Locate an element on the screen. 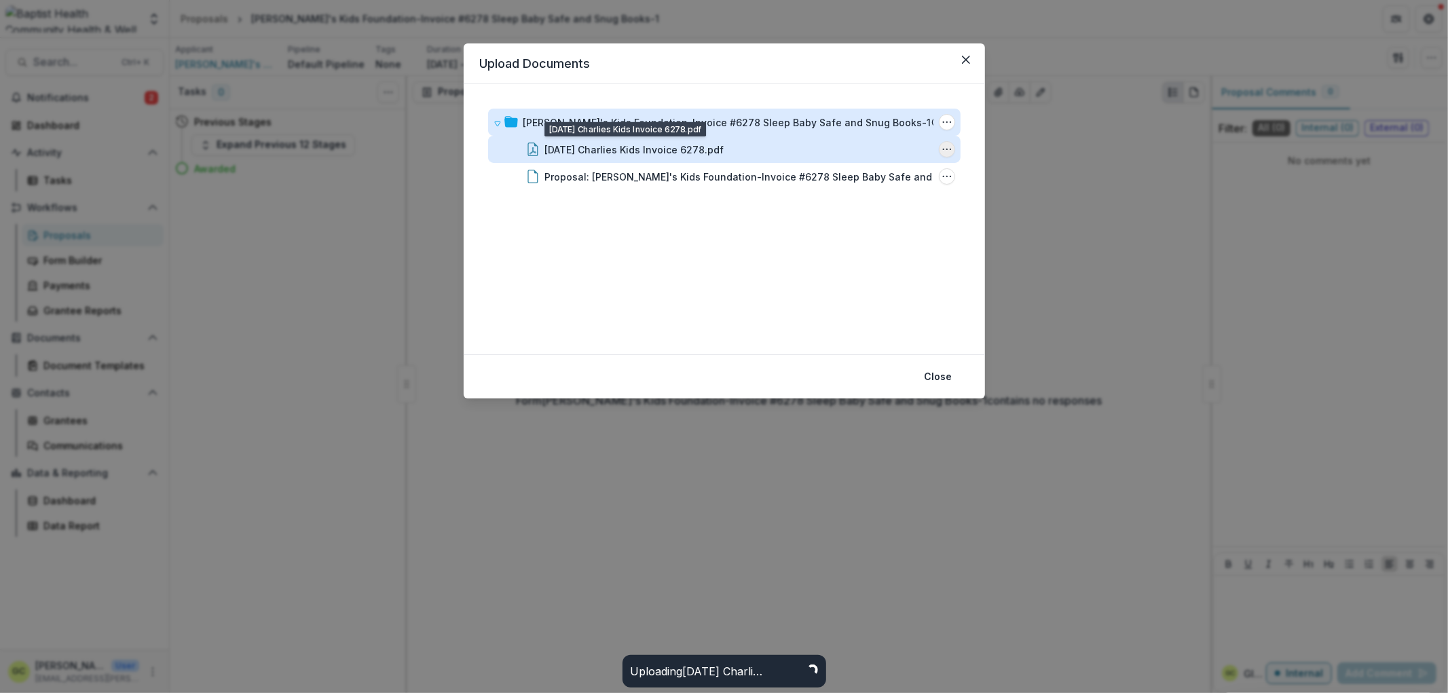 This screenshot has height=693, width=1448. button: 03.04.22 Charlies Kids Invoice 6278.pdf Options is located at coordinates (947, 149).